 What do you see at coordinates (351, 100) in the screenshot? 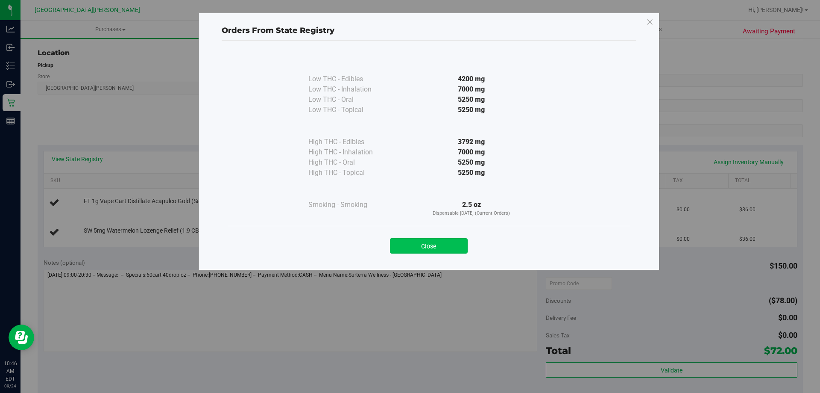
I see `div: Low THC - Oral` at bounding box center [351, 100].